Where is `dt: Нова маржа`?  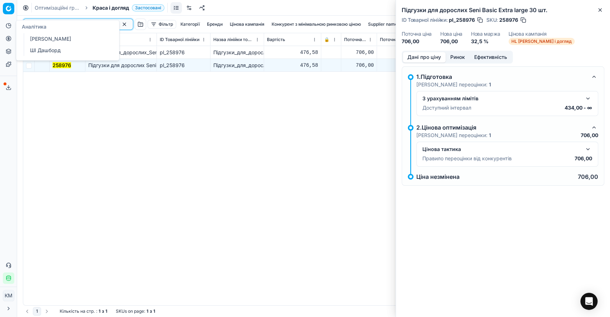
dt: Нова маржа is located at coordinates (485, 34).